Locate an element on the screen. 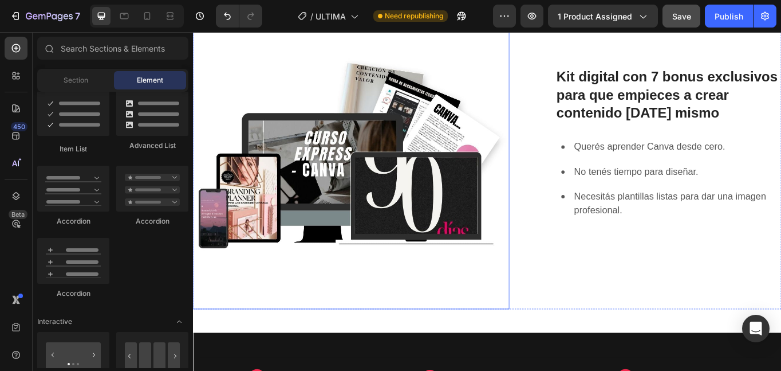  span: Need republishing is located at coordinates (414, 16).